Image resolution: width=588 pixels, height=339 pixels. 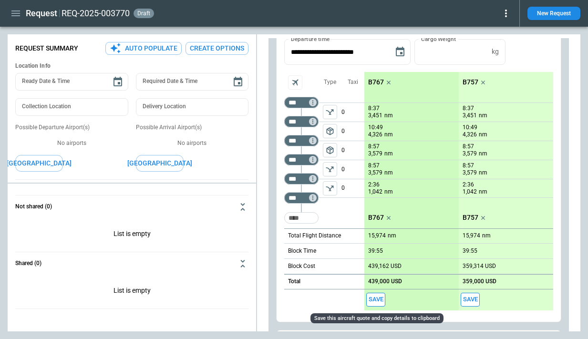 I want to click on p: Request Summary, so click(x=47, y=48).